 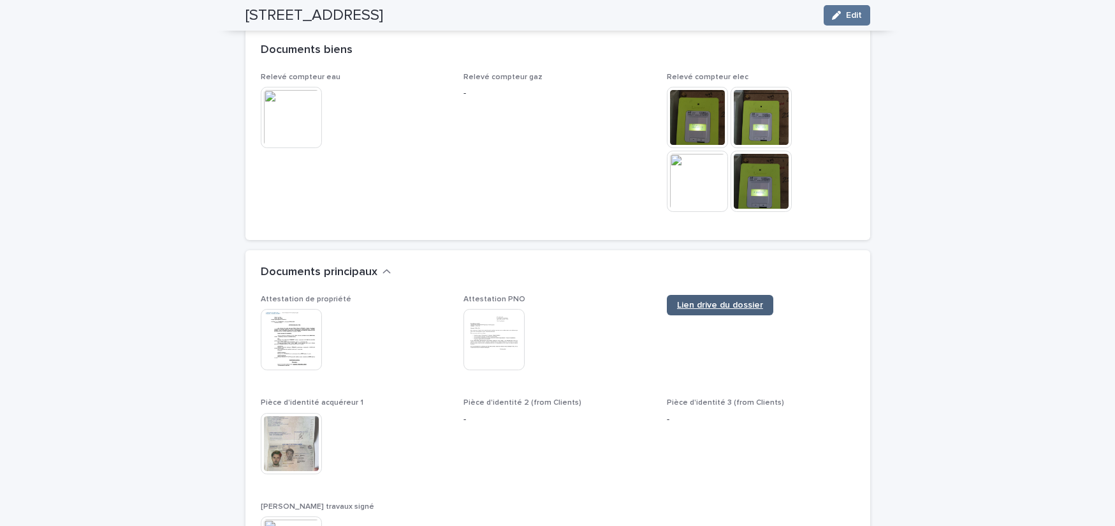 I want to click on span: Pièce d'identité 3 (from Clients), so click(x=726, y=402).